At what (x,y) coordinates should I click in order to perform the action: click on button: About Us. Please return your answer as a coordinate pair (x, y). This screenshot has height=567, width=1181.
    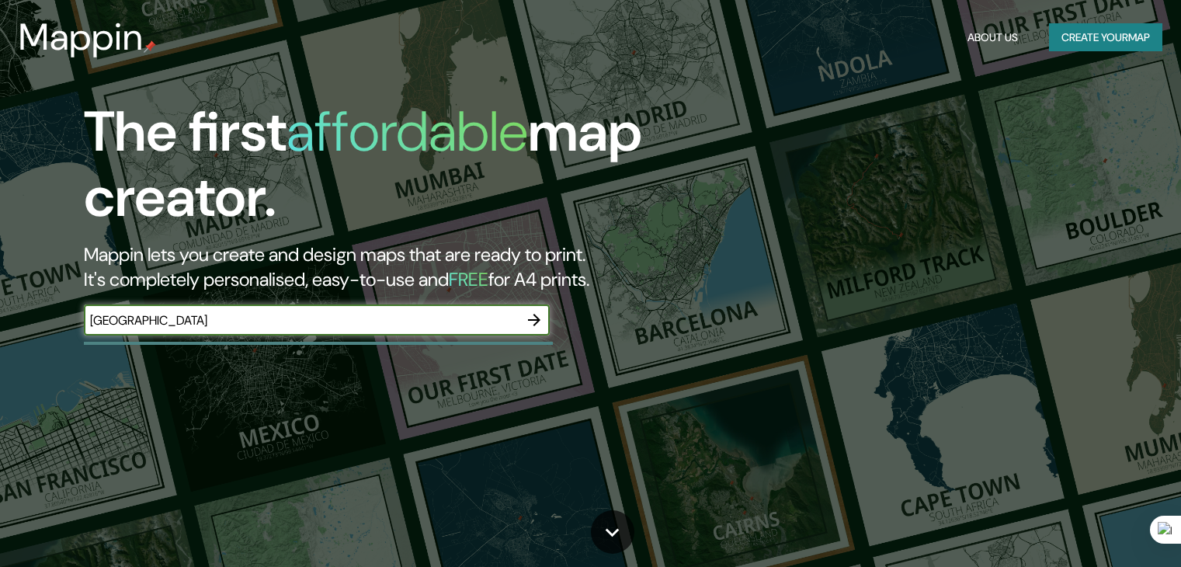
    Looking at the image, I should click on (992, 37).